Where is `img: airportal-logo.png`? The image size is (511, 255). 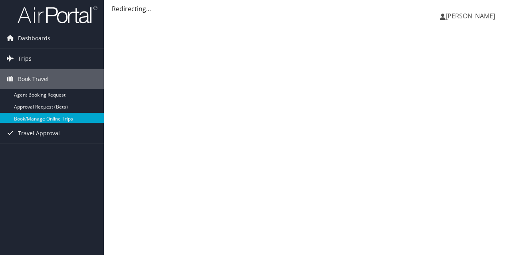 img: airportal-logo.png is located at coordinates (57, 14).